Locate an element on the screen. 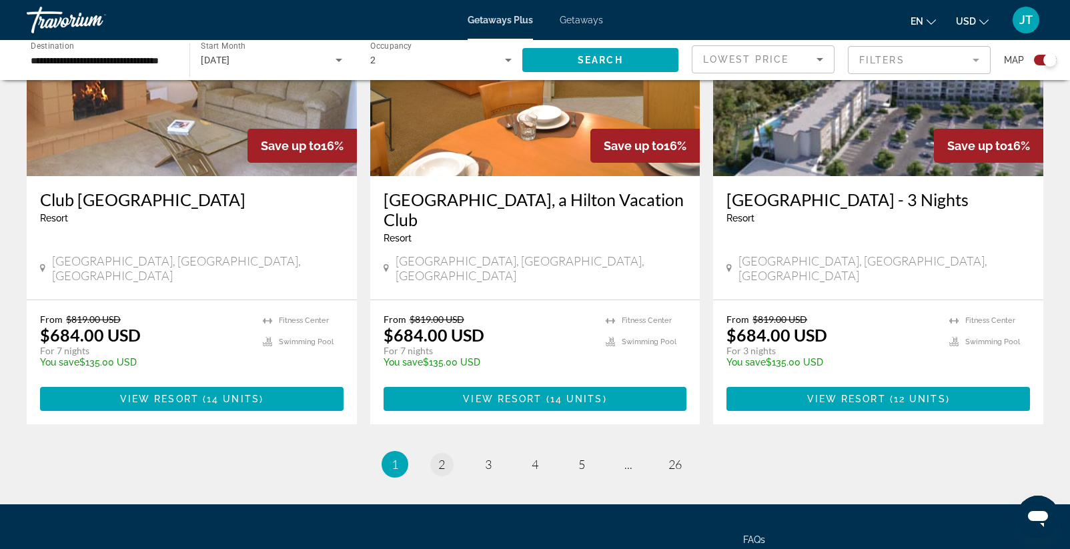 This screenshot has width=1070, height=549. span: 3 is located at coordinates (488, 464).